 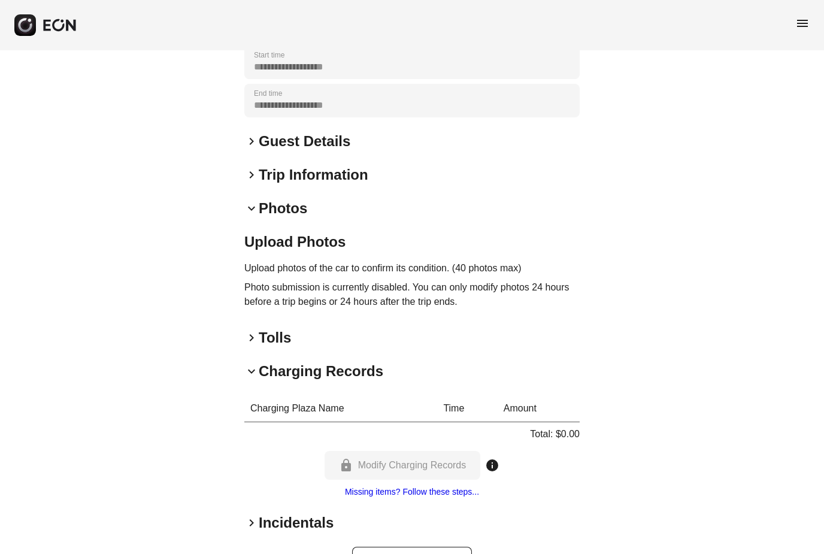 I want to click on span: info, so click(x=492, y=465).